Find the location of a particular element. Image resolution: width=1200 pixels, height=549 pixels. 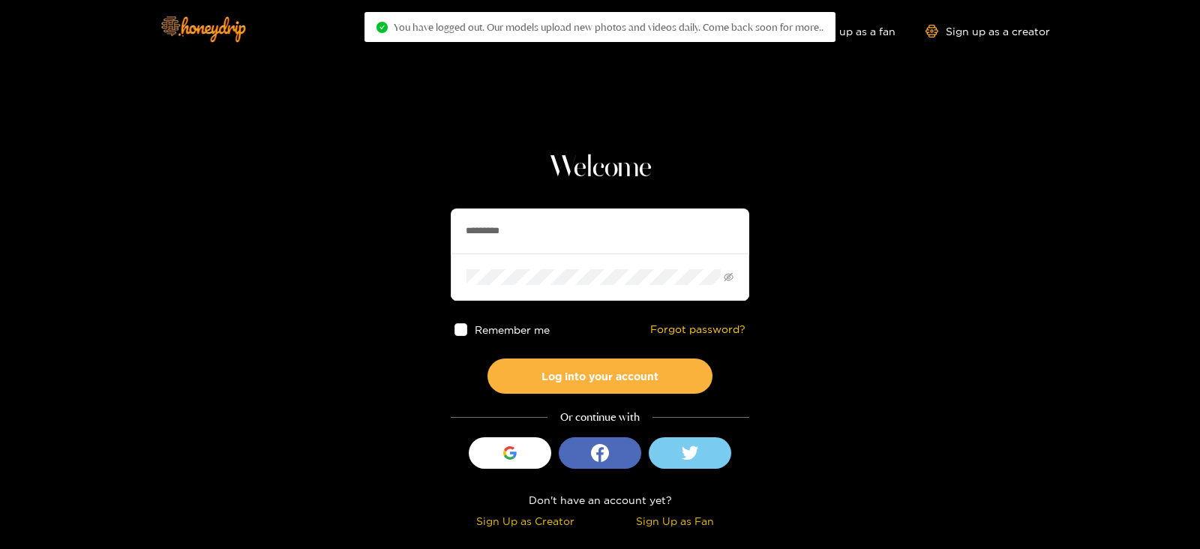

button: Log into your account is located at coordinates (600, 376).